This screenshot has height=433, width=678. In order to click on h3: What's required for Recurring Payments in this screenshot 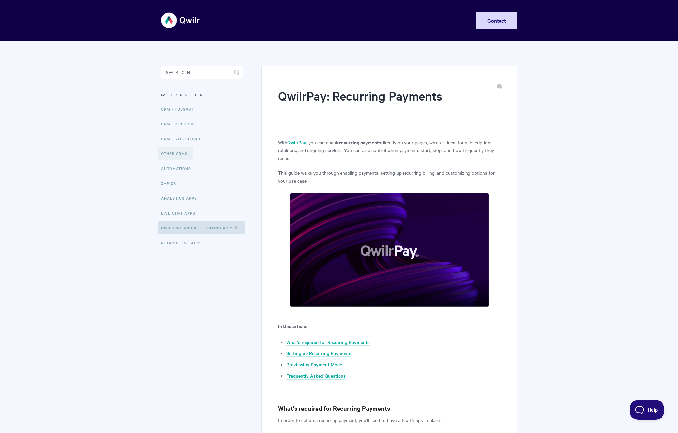, I will do `click(389, 408)`.